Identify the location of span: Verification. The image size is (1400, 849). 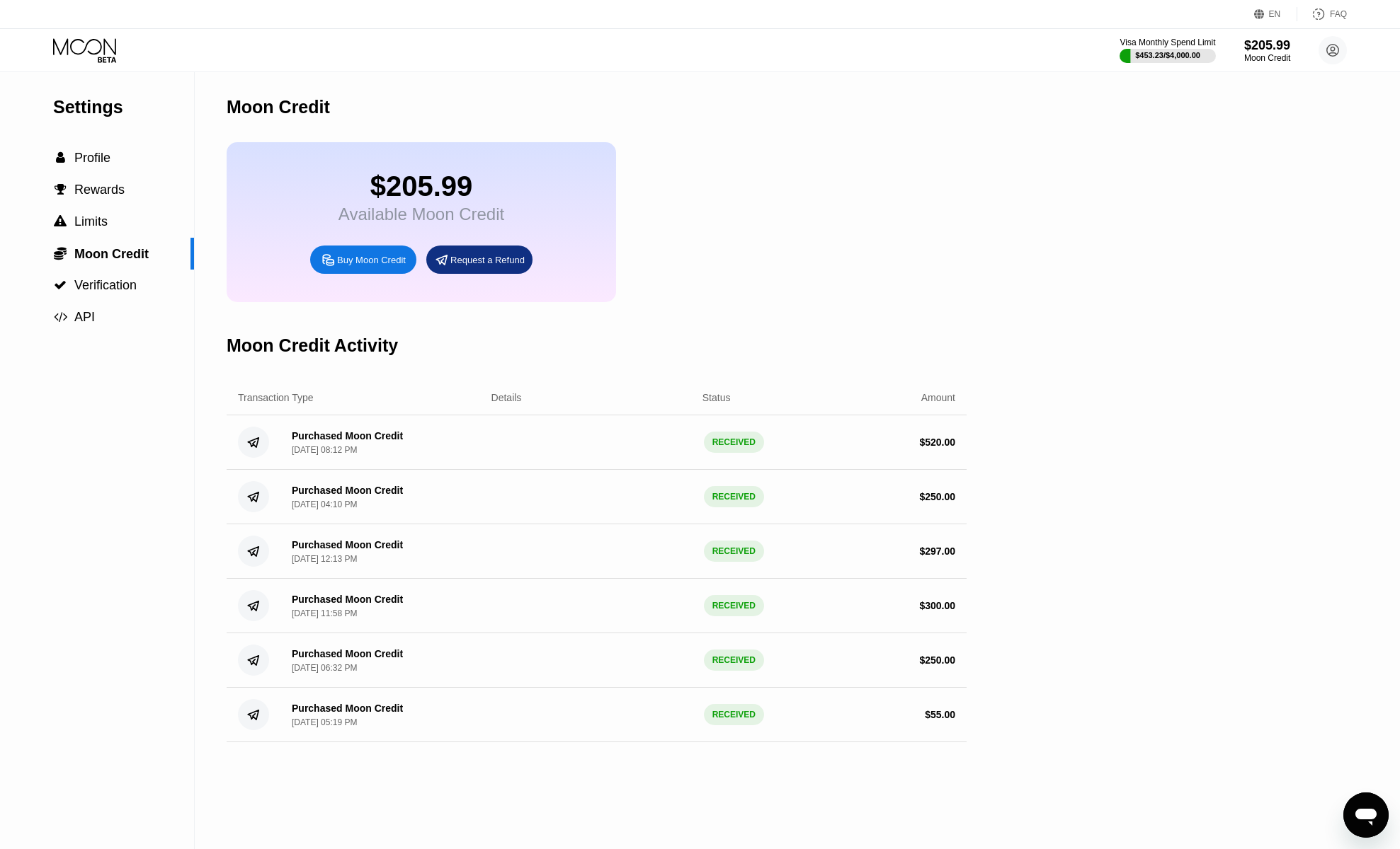
(105, 286).